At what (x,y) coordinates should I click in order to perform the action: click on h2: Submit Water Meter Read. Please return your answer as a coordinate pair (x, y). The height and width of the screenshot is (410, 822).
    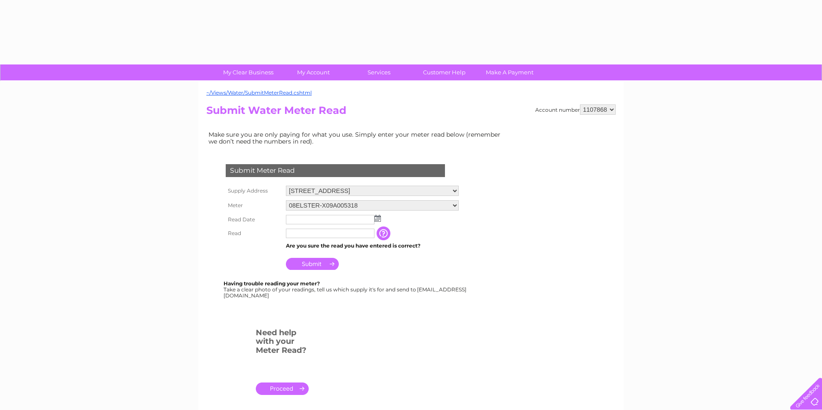
    Looking at the image, I should click on (411, 113).